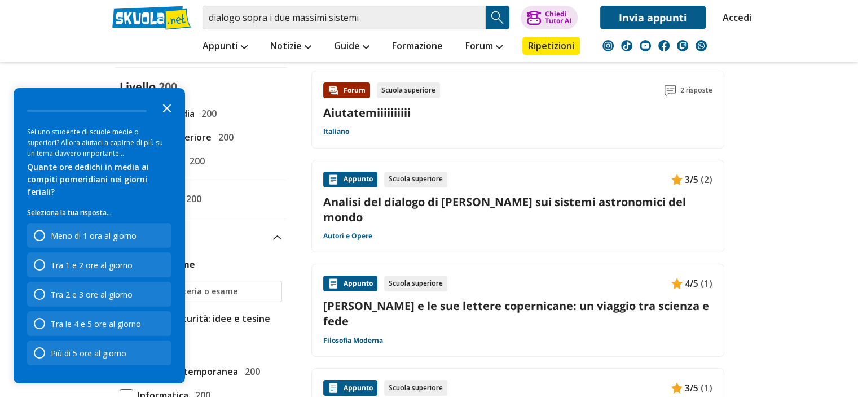 This screenshot has width=858, height=397. What do you see at coordinates (608, 46) in the screenshot?
I see `img: instagram` at bounding box center [608, 46].